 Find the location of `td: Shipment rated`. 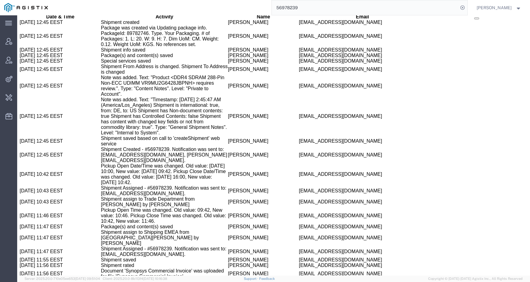

td: Shipment rated is located at coordinates (147, 250).